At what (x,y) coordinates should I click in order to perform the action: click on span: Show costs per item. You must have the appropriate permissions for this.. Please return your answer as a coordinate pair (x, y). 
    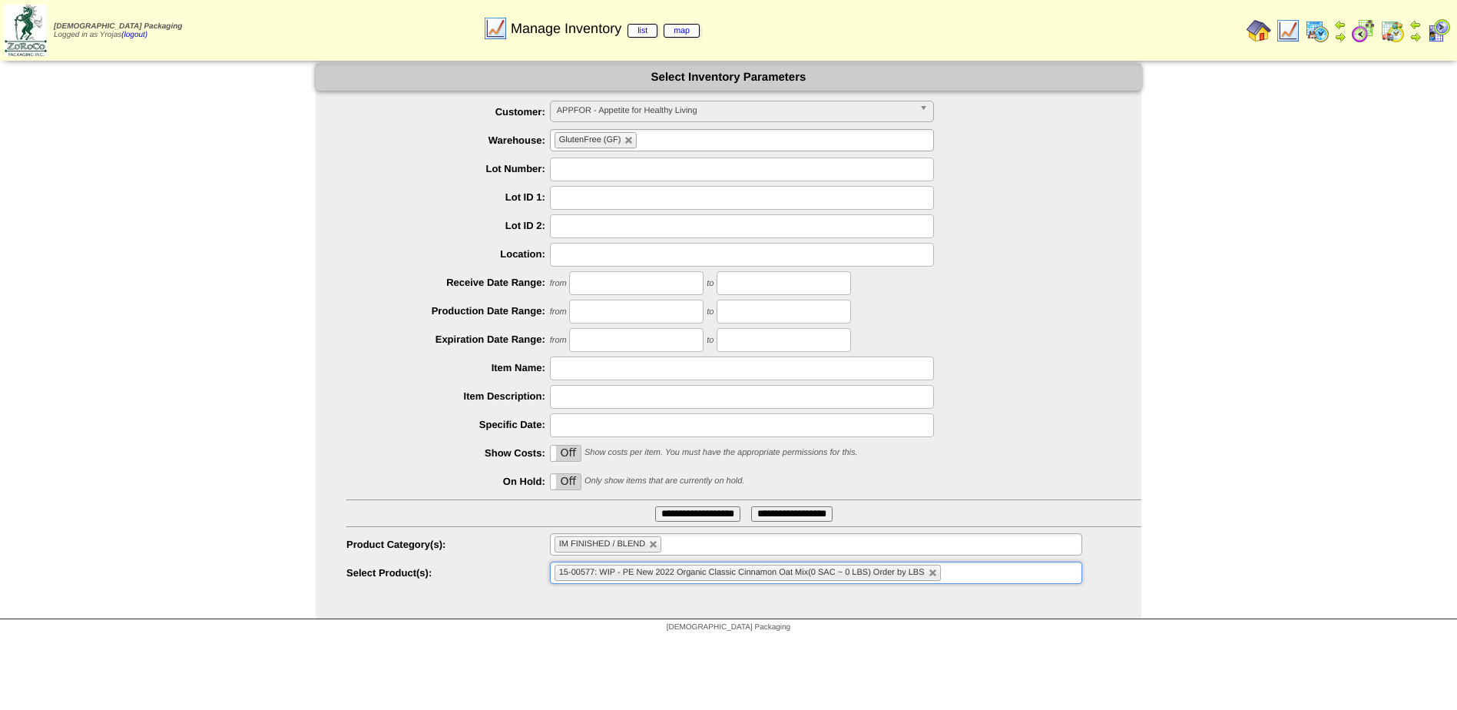
    Looking at the image, I should click on (721, 452).